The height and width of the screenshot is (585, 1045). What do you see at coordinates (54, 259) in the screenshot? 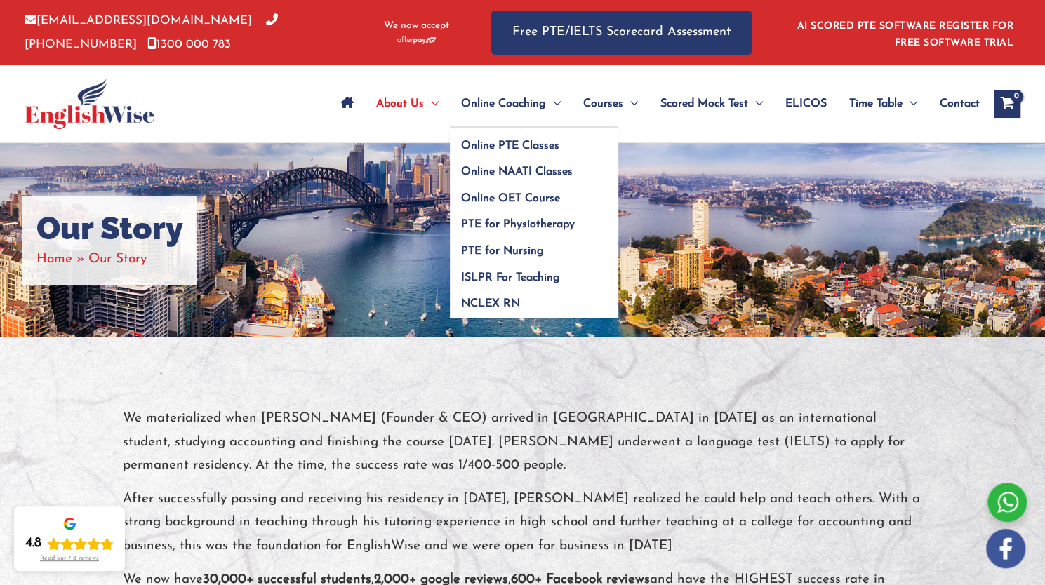
I see `span: Home` at bounding box center [54, 259].